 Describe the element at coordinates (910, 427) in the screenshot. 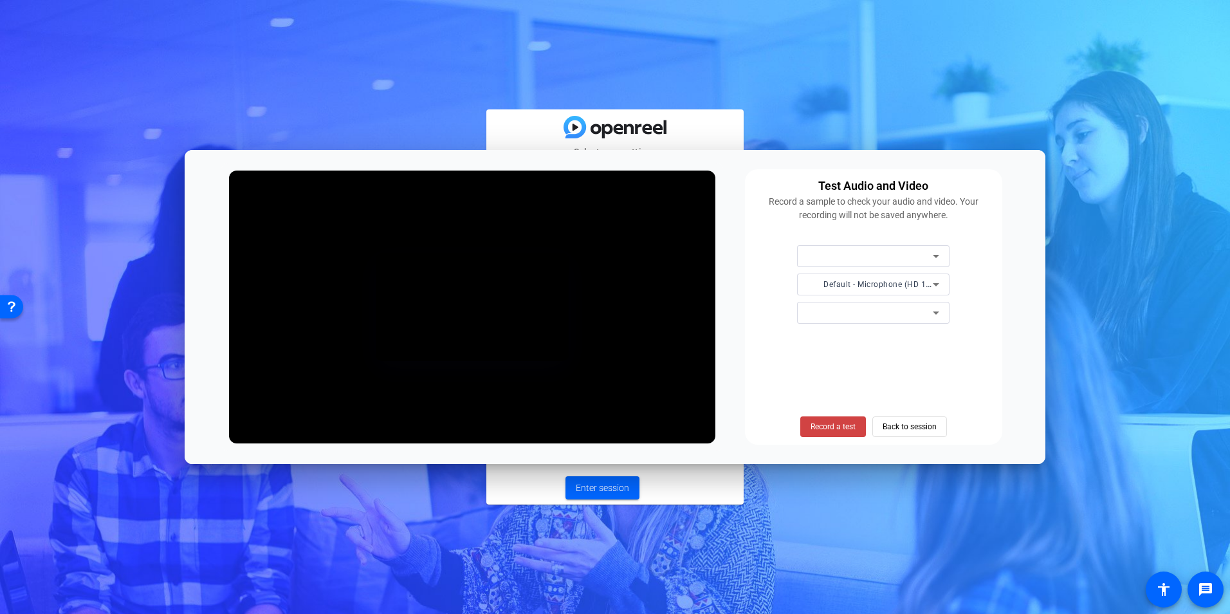

I see `span: Back to session` at that location.